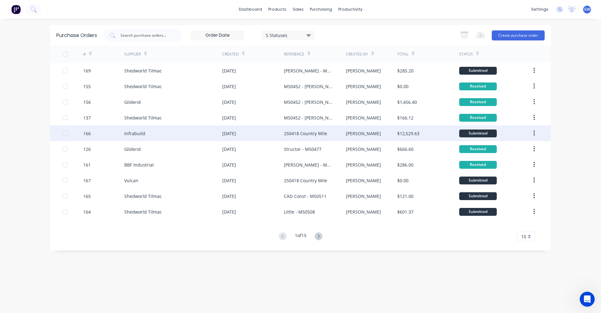  I want to click on div: BBF Industrial, so click(139, 164).